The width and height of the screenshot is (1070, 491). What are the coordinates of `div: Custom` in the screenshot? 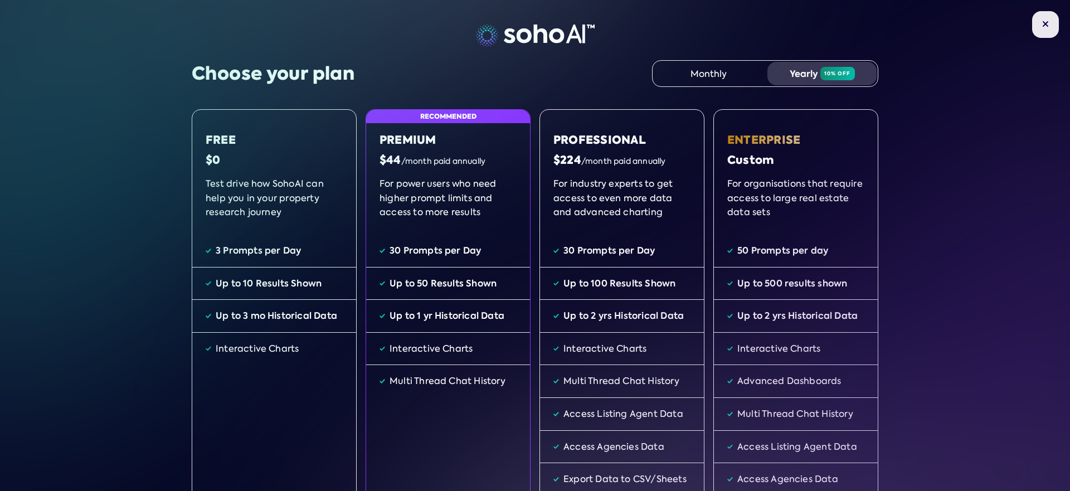 It's located at (796, 160).